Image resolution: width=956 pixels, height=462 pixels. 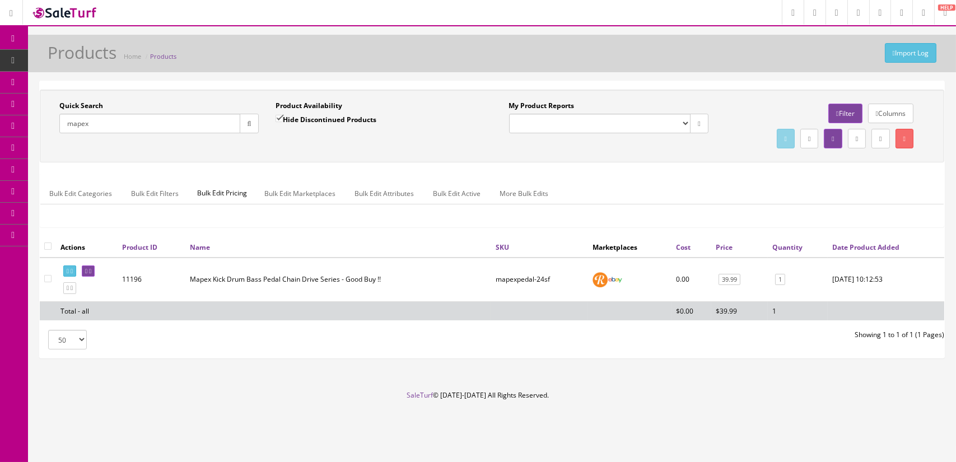 What do you see at coordinates (279, 118) in the screenshot?
I see `input: Hide Discontinued Products` at bounding box center [279, 118].